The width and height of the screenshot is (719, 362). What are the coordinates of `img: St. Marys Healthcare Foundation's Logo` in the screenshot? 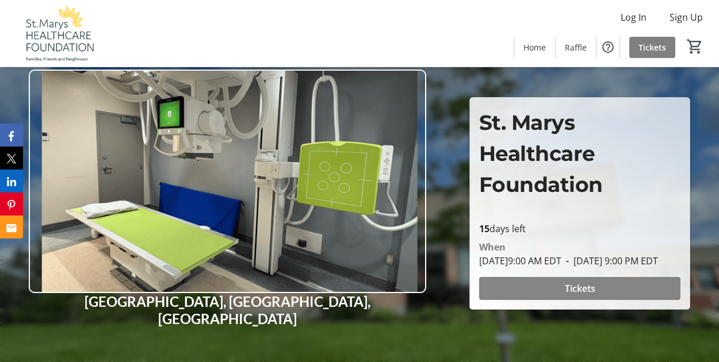 It's located at (58, 33).